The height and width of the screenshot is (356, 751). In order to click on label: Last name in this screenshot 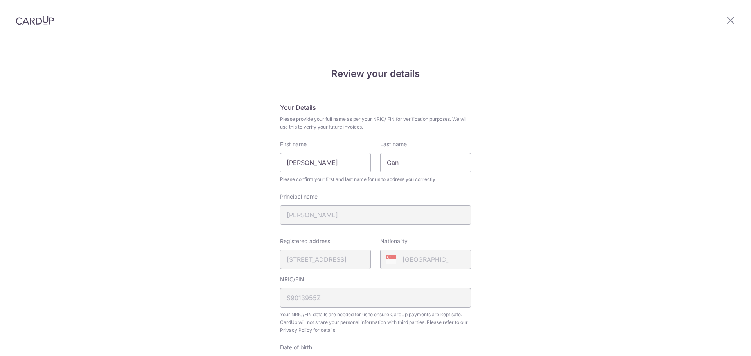, I will do `click(393, 144)`.